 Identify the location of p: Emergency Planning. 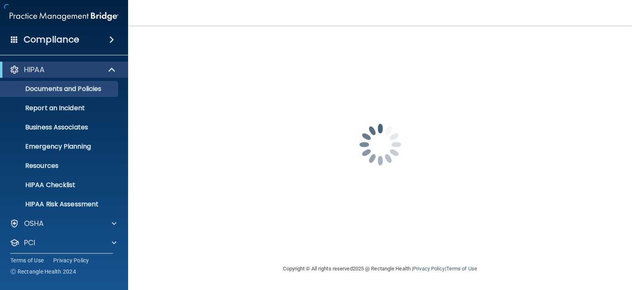
(60, 147).